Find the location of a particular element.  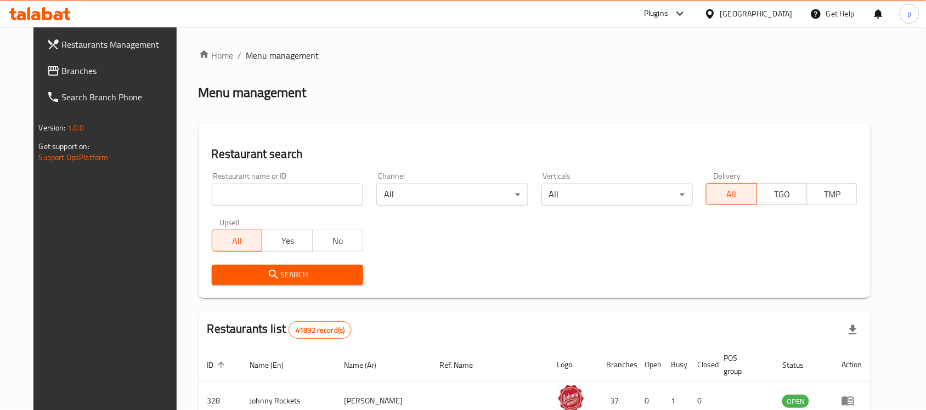

th: Action is located at coordinates (852, 365).